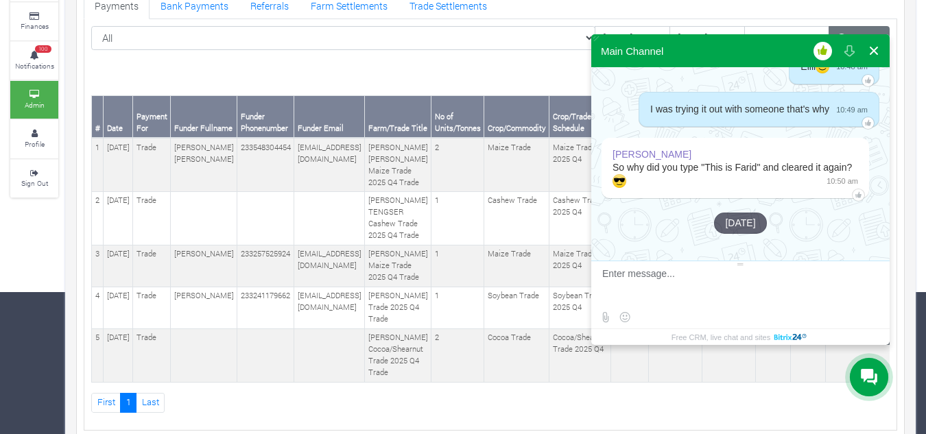 This screenshot has height=434, width=926. Describe the element at coordinates (34, 144) in the screenshot. I see `small: Profile` at that location.